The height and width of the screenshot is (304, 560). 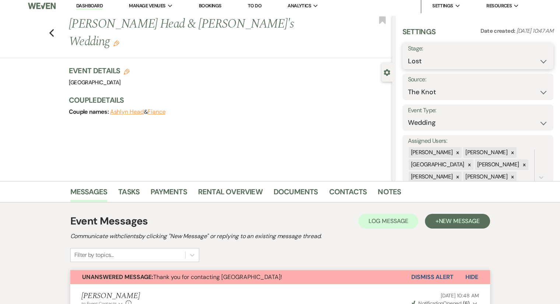 What do you see at coordinates (109, 221) in the screenshot?
I see `h1: Event Messages` at bounding box center [109, 221].